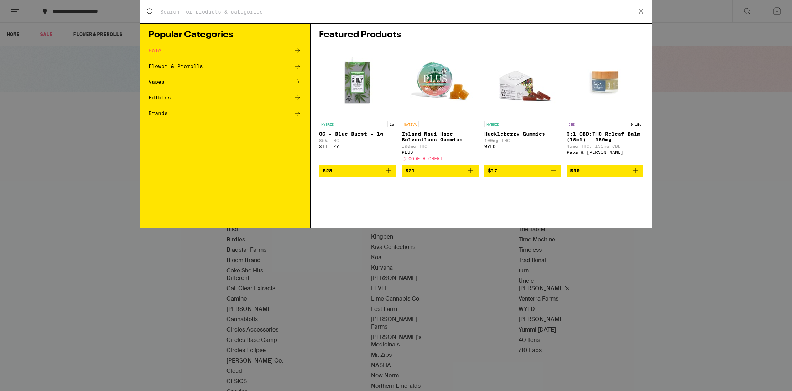  Describe the element at coordinates (440, 152) in the screenshot. I see `div: PLUS` at that location.